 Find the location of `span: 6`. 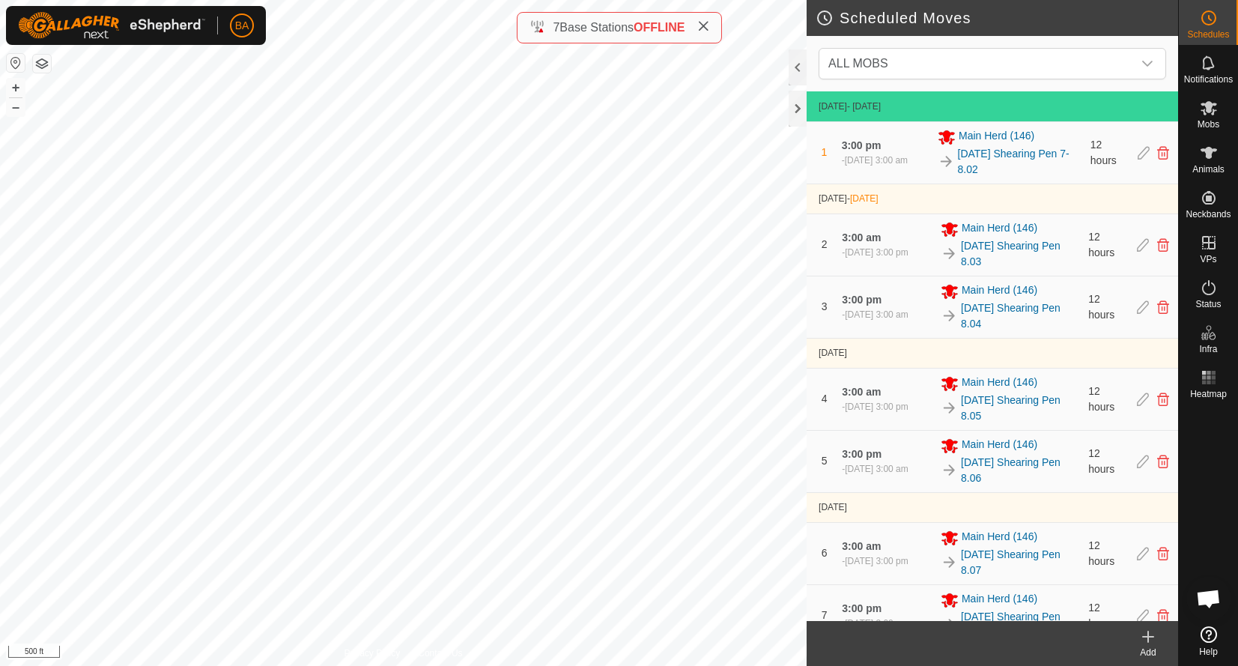

span: 6 is located at coordinates (824, 553).